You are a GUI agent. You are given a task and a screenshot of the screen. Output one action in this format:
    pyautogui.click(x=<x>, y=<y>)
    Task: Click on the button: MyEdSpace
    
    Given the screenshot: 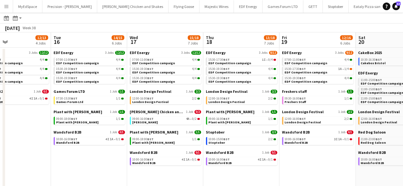 What is the action you would take?
    pyautogui.click(x=28, y=6)
    